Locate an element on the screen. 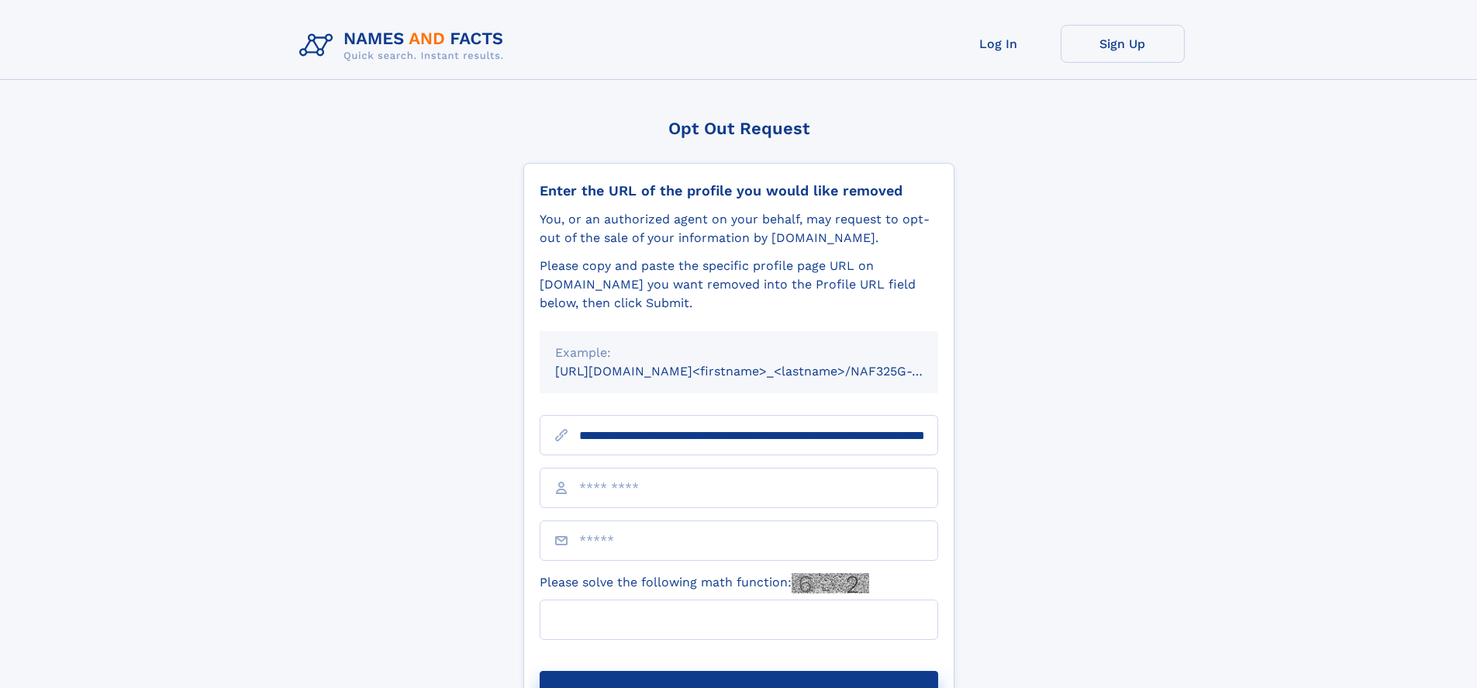 The height and width of the screenshot is (688, 1477). div: Example: is located at coordinates (739, 353).